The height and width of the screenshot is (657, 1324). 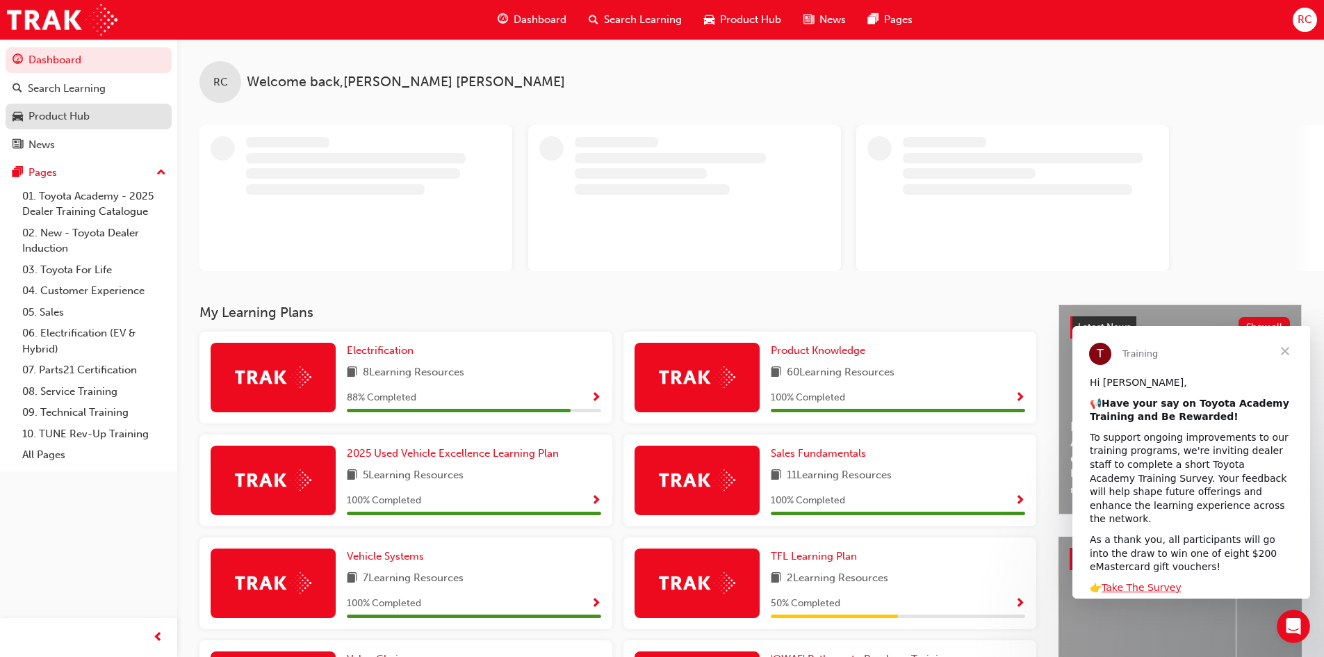 I want to click on div: As a thank you, all participants will go into the draw to win one of eight $200 eMastercard gift ..., so click(x=119, y=227).